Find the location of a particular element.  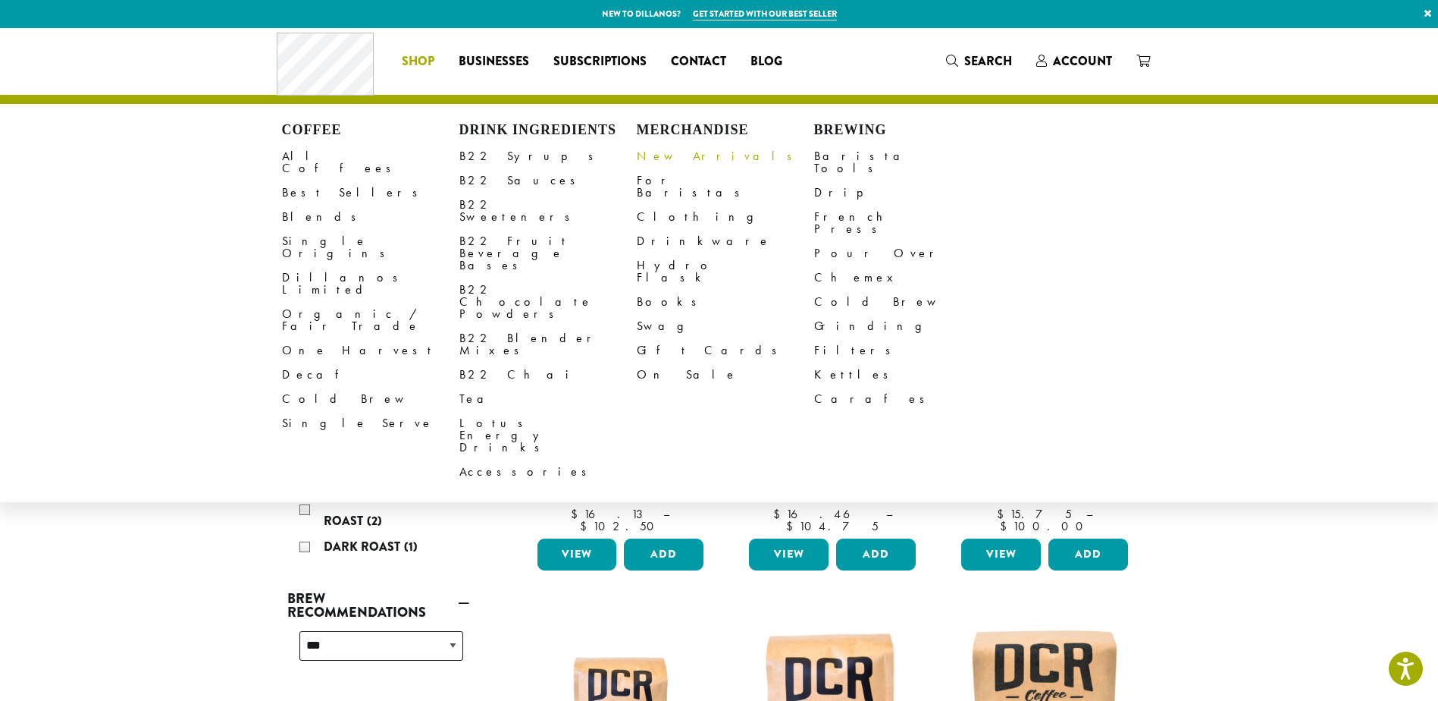

a: Pour Over is located at coordinates (903, 253).